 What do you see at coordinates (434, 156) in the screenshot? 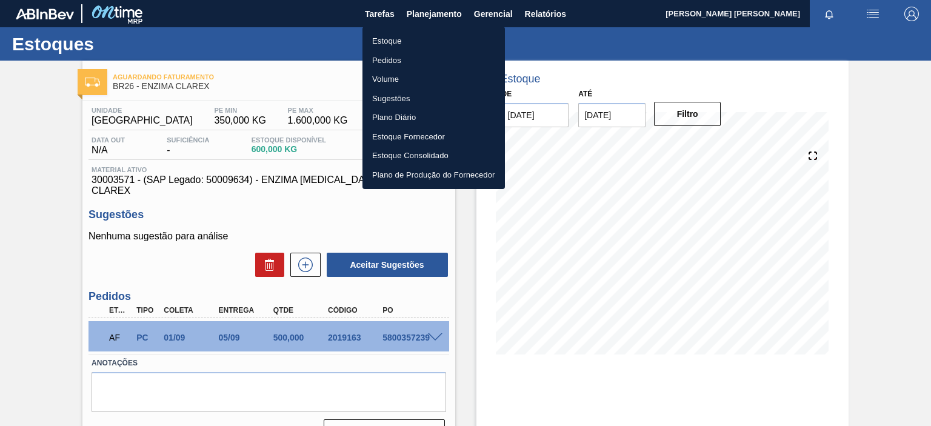
I see `li: Estoque Consolidado` at bounding box center [434, 156].